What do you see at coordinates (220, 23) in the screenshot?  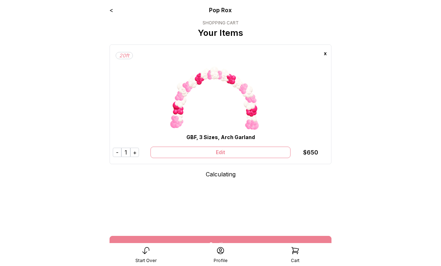 I see `div: SHOPPING CART` at bounding box center [220, 23].